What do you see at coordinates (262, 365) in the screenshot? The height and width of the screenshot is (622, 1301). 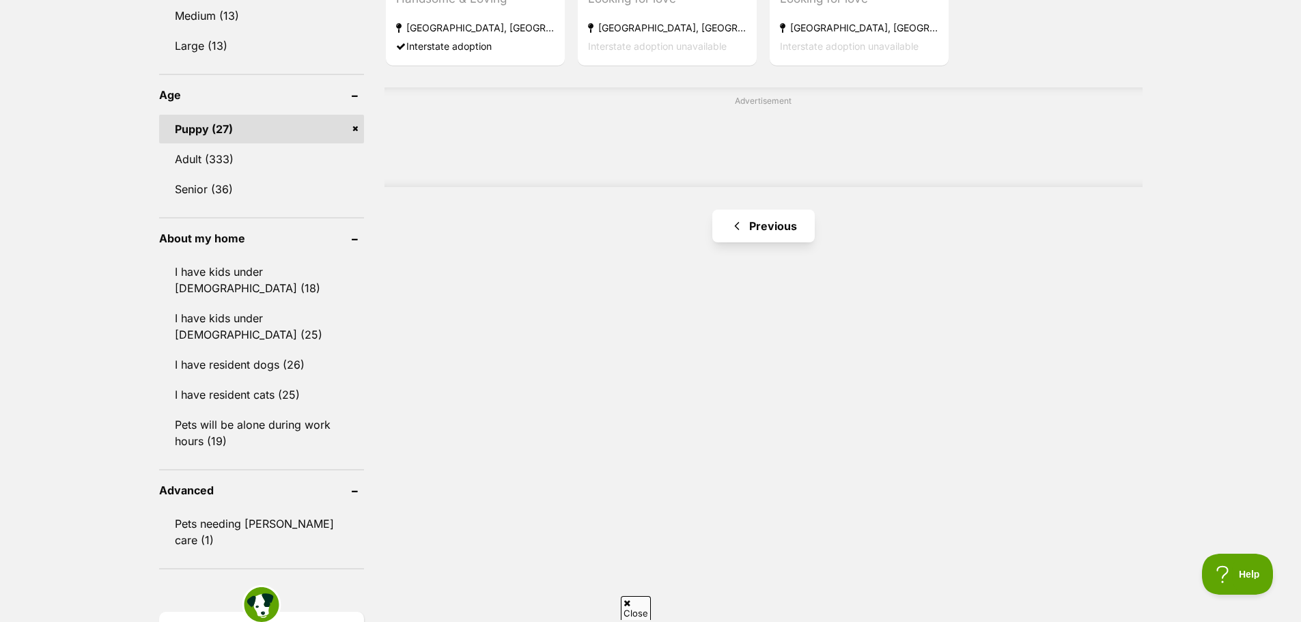 I see `a: I have resident dogs (26)` at bounding box center [262, 365].